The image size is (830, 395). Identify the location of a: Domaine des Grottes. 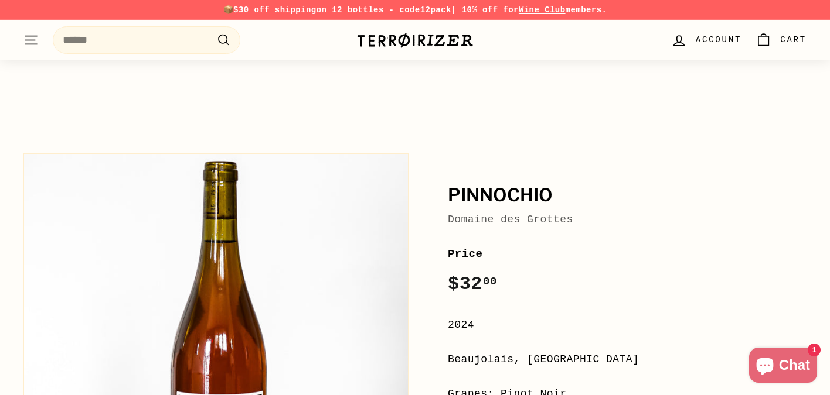
(510, 220).